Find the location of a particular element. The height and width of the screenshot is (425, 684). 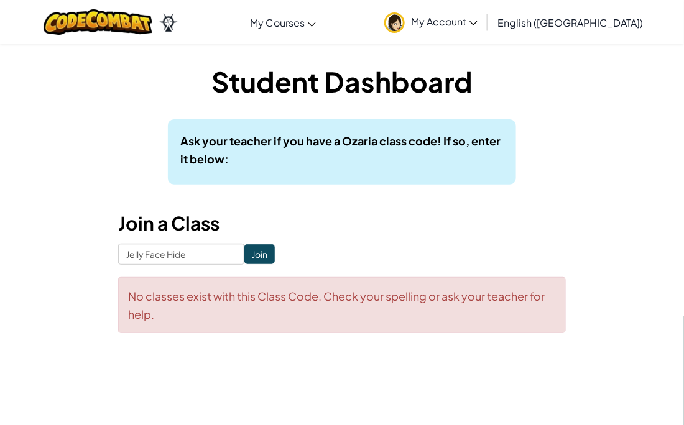

a: CodeCombat logo is located at coordinates (98, 22).